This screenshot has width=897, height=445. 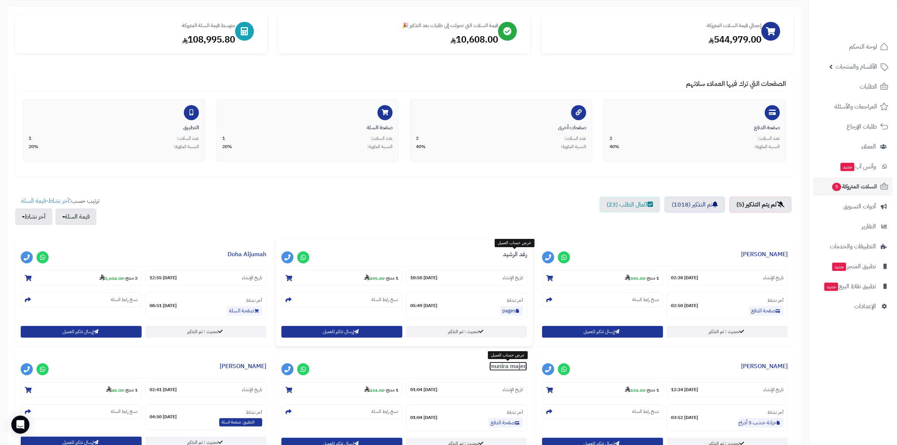 What do you see at coordinates (865, 306) in the screenshot?
I see `span: الإعدادات` at bounding box center [865, 306].